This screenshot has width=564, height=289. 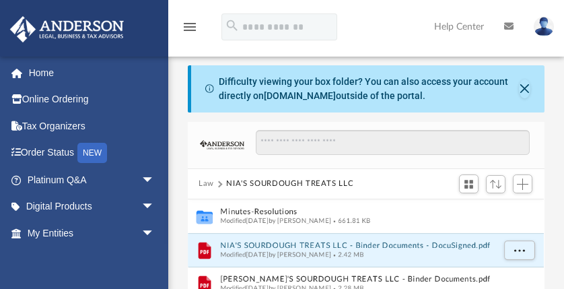 What do you see at coordinates (496, 184) in the screenshot?
I see `button: Sort` at bounding box center [496, 184].